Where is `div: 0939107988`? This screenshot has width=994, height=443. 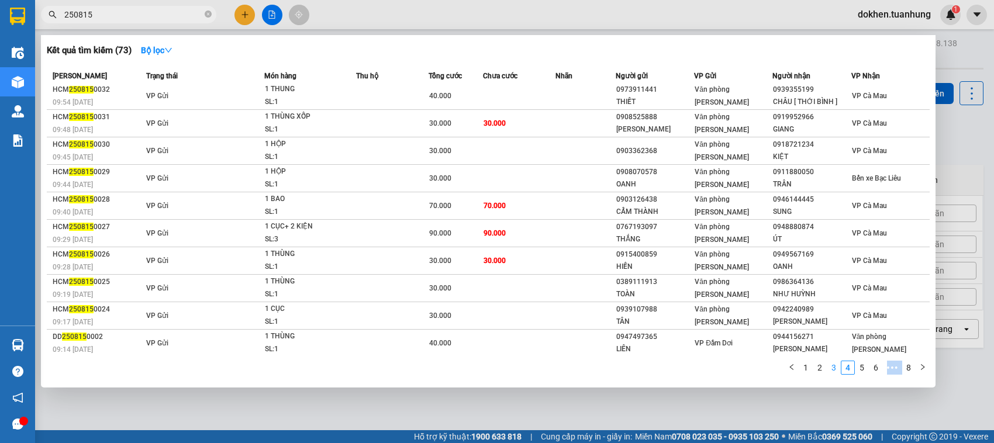
div: 0939107988 is located at coordinates (655, 309).